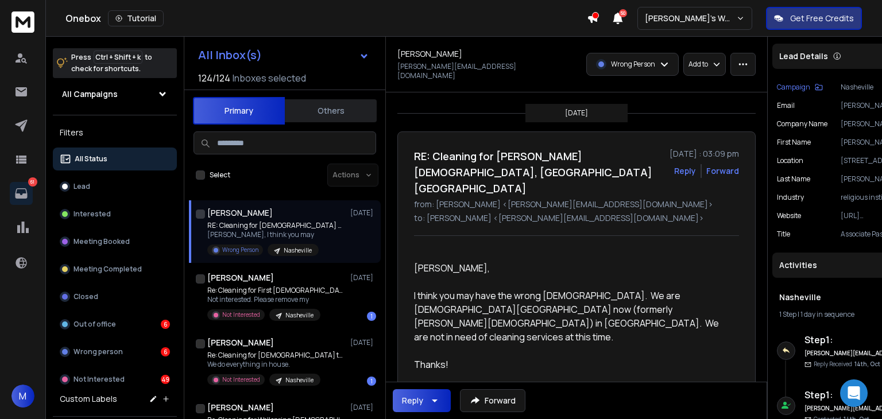 This screenshot has height=419, width=882. Describe the element at coordinates (785, 106) in the screenshot. I see `p: Email` at that location.